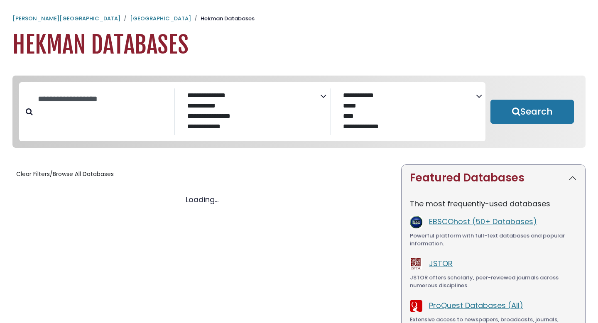 The width and height of the screenshot is (598, 323). What do you see at coordinates (406, 113) in the screenshot?
I see `select: Database Vendors Filter` at bounding box center [406, 113].